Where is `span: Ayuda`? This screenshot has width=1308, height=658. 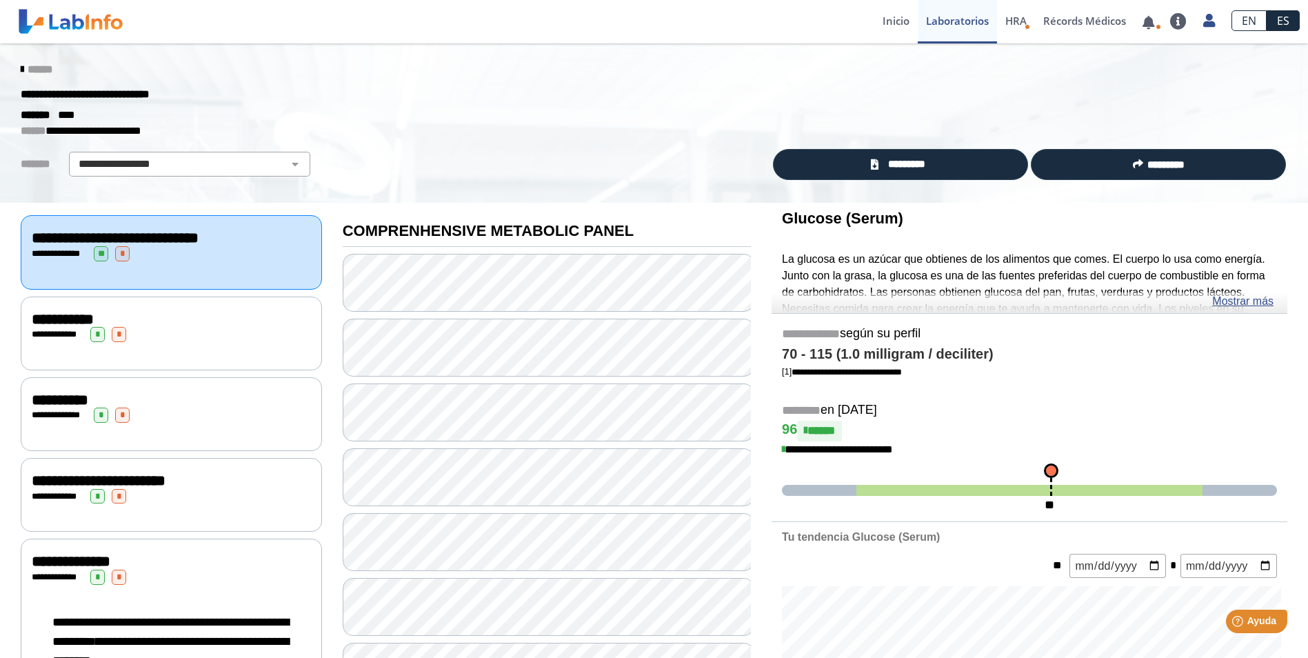 span: Ayuda is located at coordinates (77, 17).